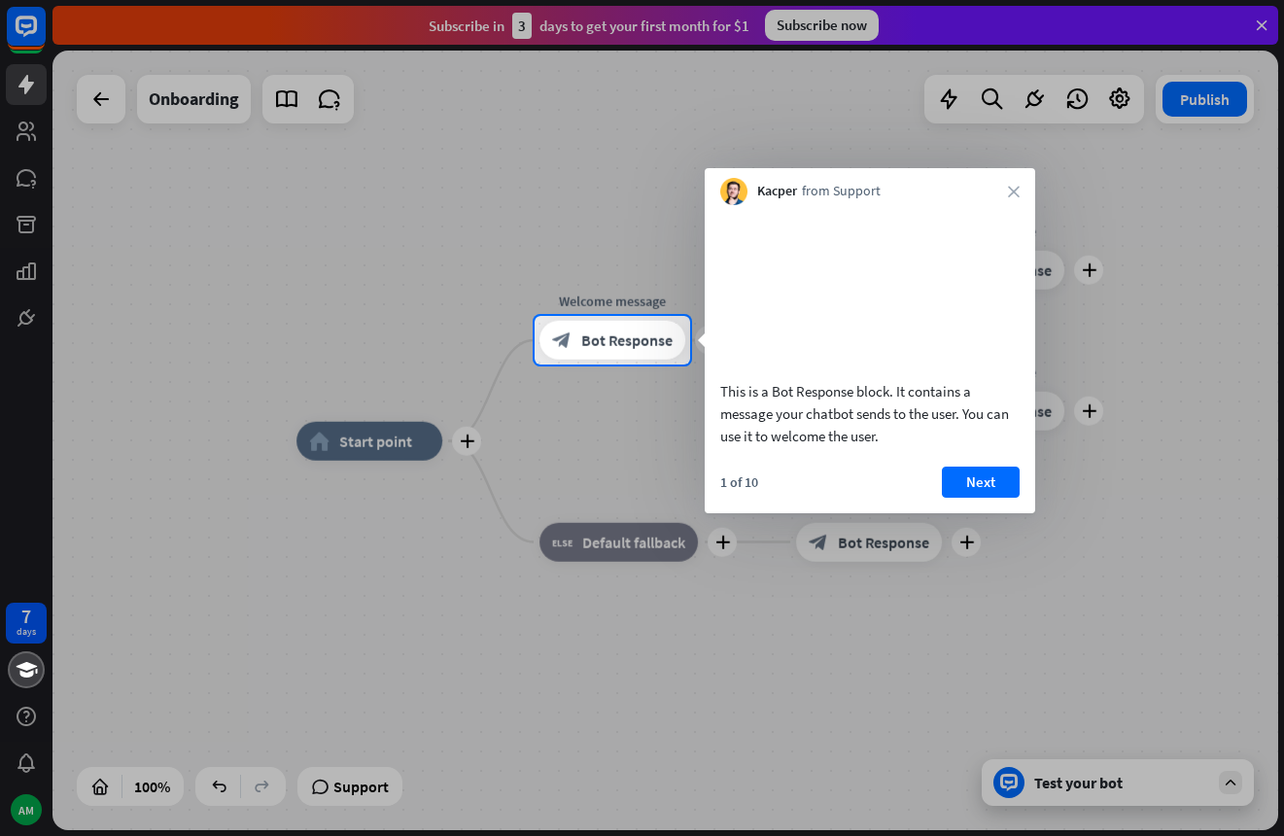 This screenshot has height=836, width=1284. What do you see at coordinates (840, 191) in the screenshot?
I see `span: from Support` at bounding box center [840, 191].